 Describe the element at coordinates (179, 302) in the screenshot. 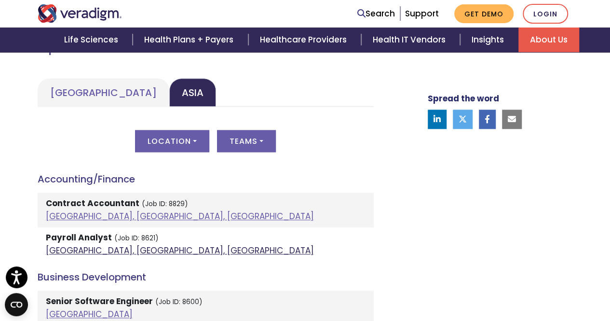

I see `small: (Job ID: 8600)` at that location.